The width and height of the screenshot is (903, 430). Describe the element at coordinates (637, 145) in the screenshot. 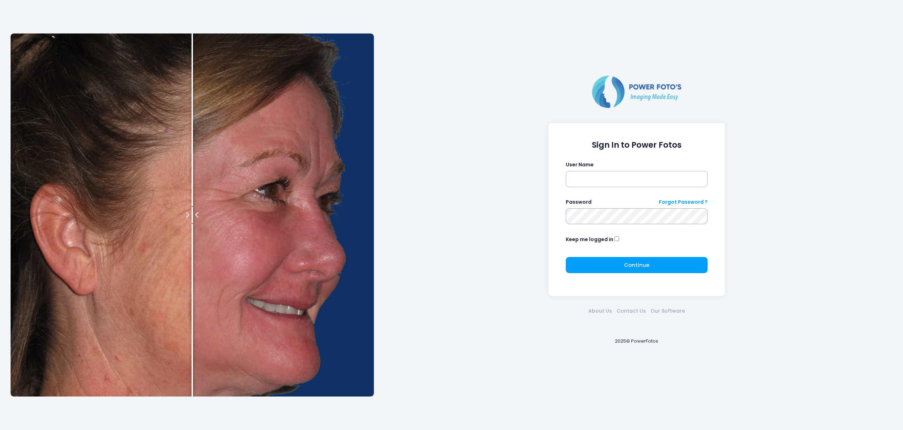

I see `h1: Sign In to Power Fotos` at that location.